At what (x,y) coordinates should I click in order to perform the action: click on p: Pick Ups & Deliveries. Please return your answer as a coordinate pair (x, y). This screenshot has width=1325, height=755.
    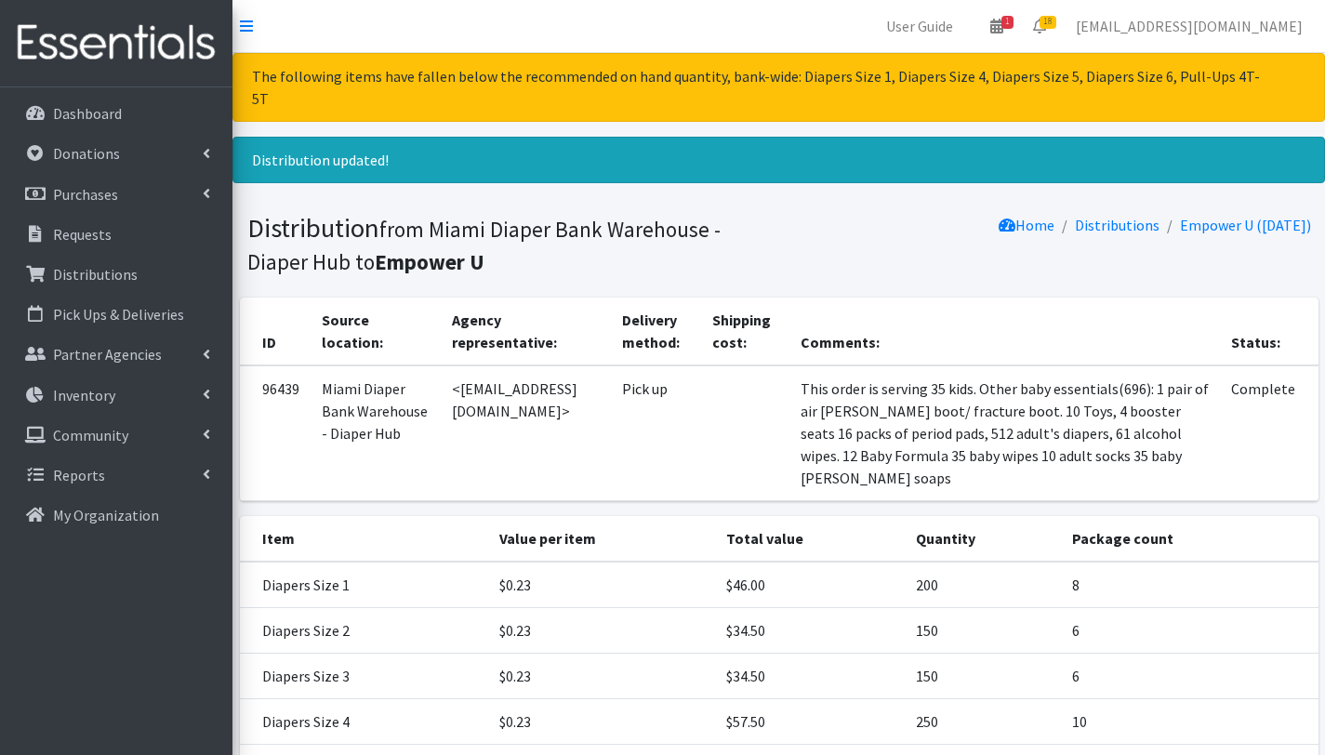
    Looking at the image, I should click on (118, 314).